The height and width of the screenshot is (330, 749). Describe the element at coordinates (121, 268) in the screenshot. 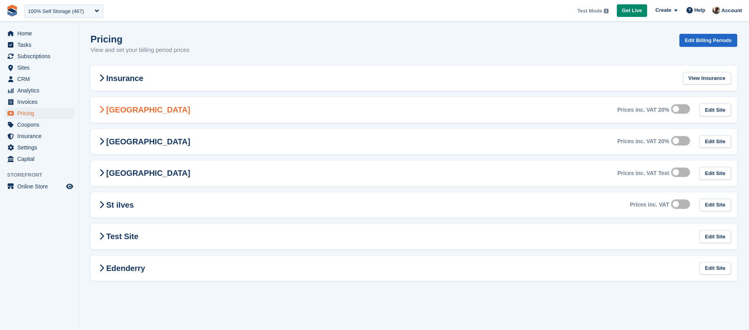

I see `h2: Edenderry` at that location.